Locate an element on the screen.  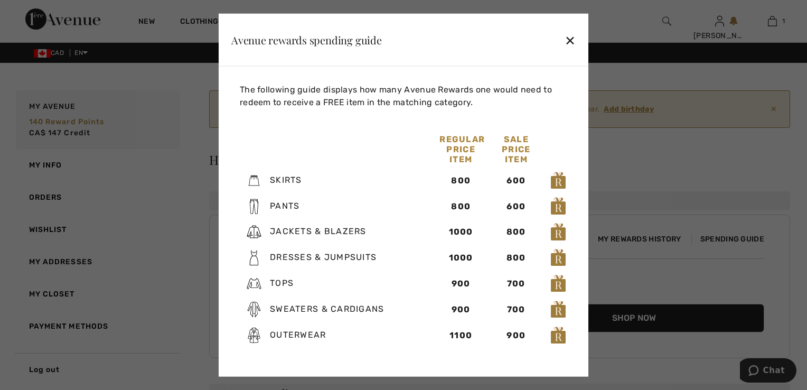
span: Dresses & Jumpsuits is located at coordinates (323, 257).